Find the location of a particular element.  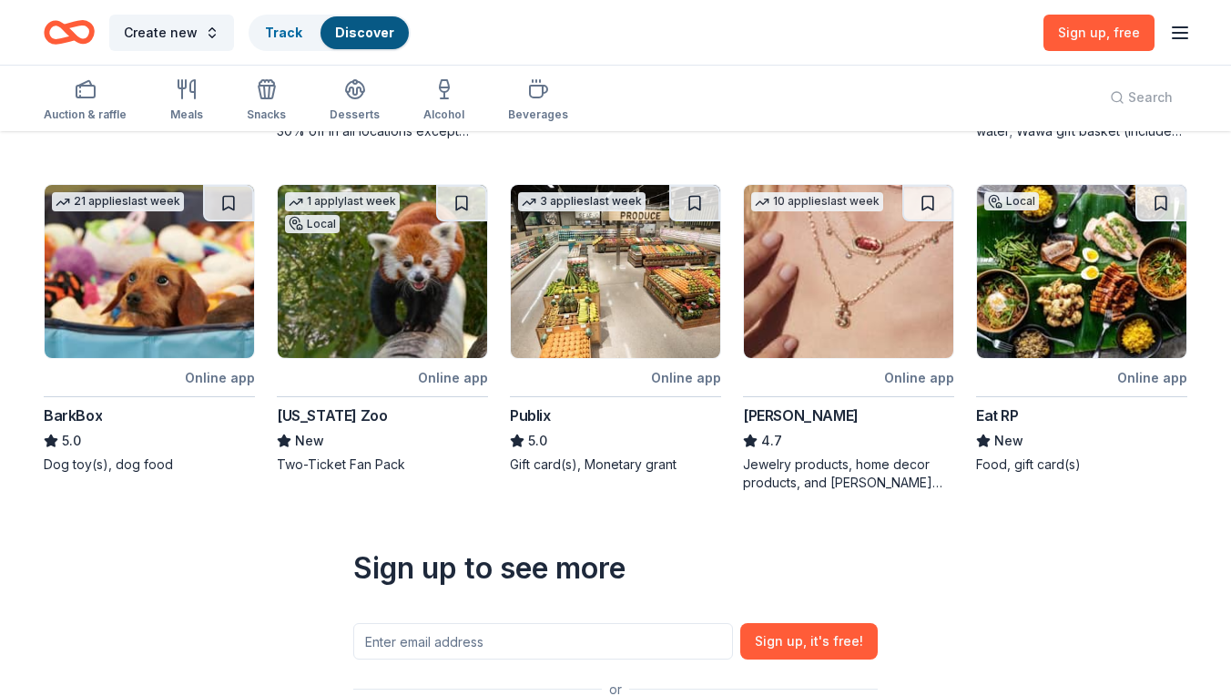

div: Eat RP is located at coordinates (997, 415).